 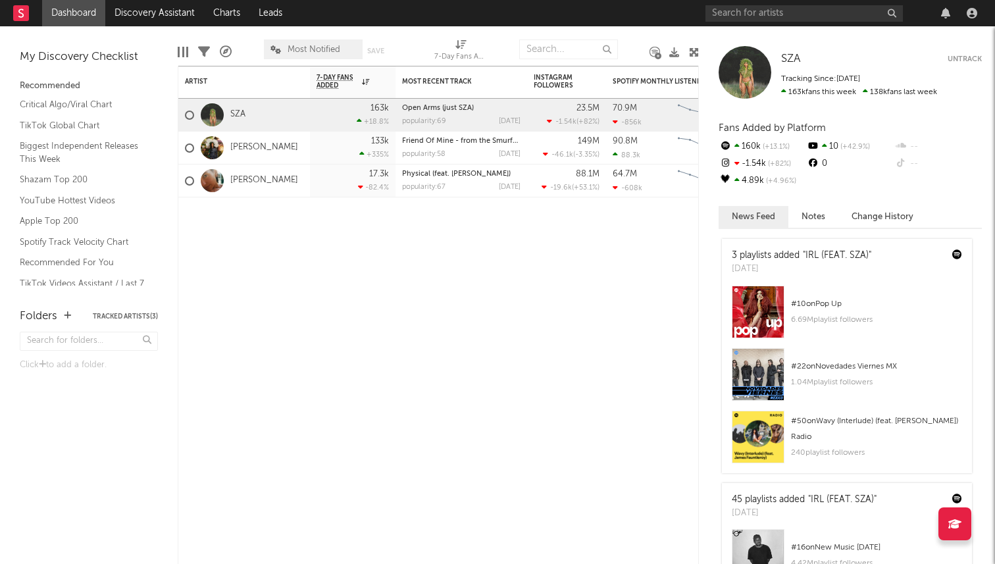 I want to click on div: -1.54k, so click(x=762, y=164).